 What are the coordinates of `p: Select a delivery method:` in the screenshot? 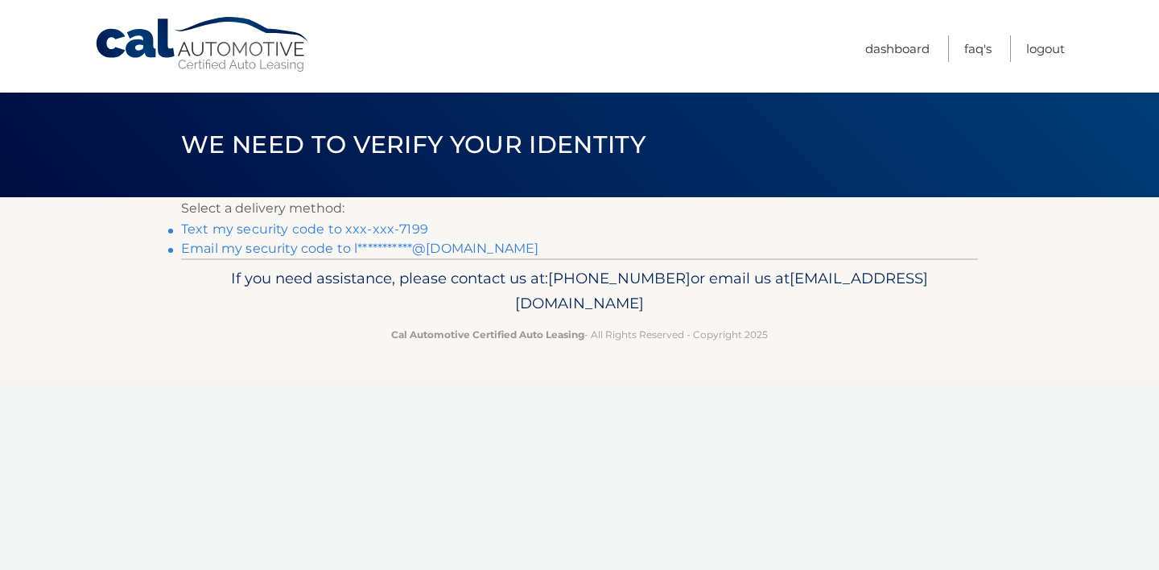 It's located at (579, 208).